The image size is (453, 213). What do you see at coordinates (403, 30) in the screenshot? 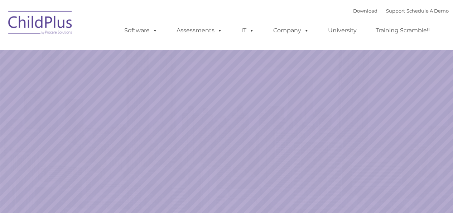
I see `a: Training Scramble!!` at bounding box center [403, 30].